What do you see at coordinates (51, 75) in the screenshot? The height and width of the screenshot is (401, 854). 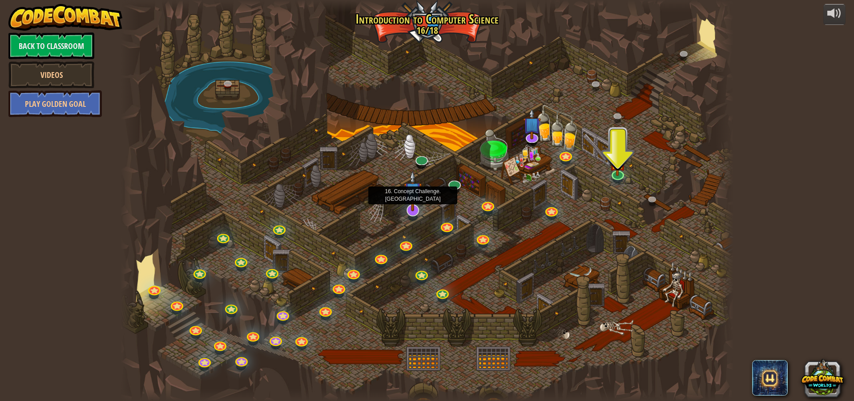 I see `a: Videos` at bounding box center [51, 75].